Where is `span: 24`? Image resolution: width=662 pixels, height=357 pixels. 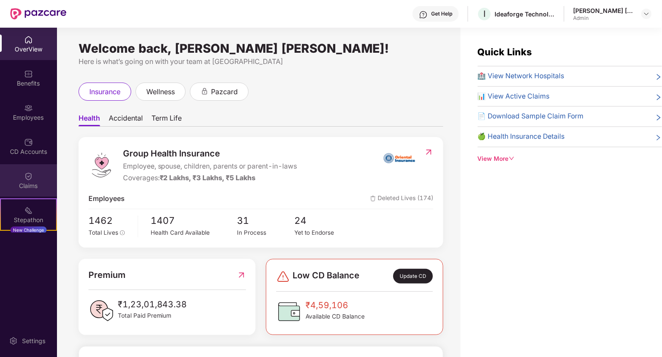 span: 24 is located at coordinates (323, 221).